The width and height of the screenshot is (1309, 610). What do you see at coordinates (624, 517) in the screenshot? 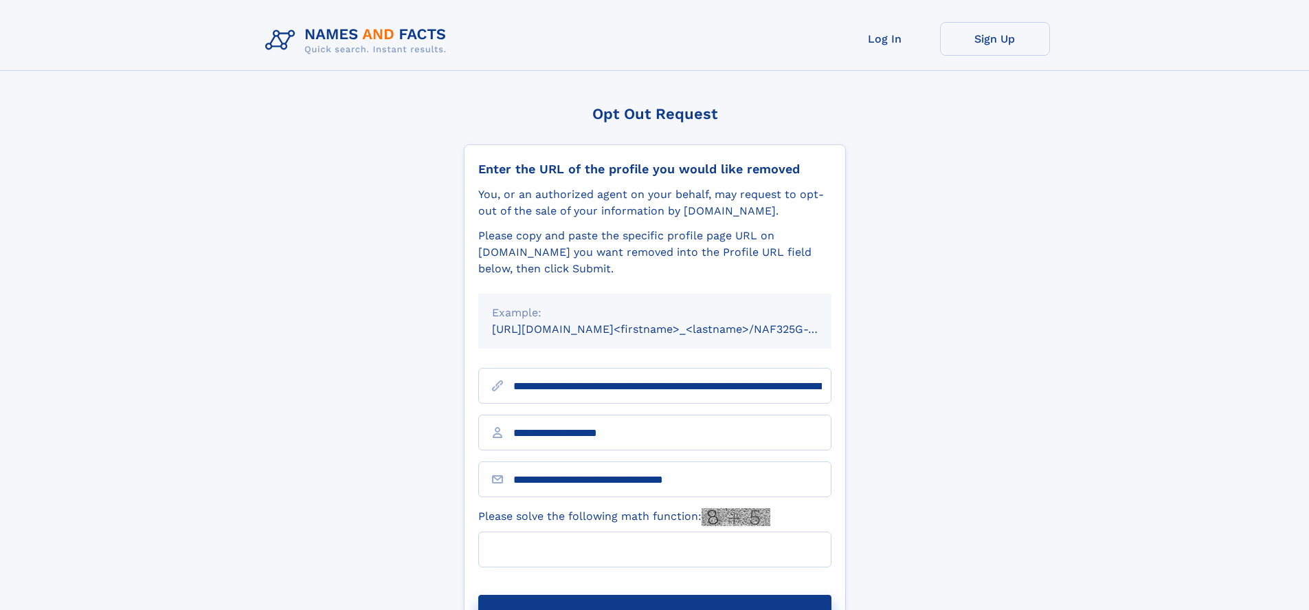
I see `label: Please solve the following math function:` at bounding box center [624, 517].